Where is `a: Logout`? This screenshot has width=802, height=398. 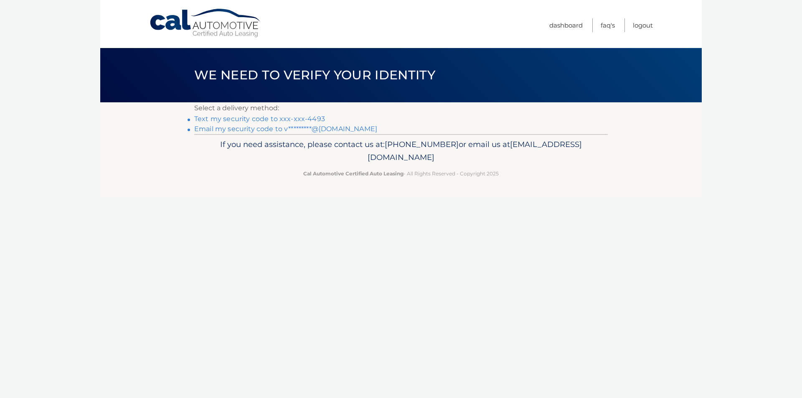 a: Logout is located at coordinates (643, 25).